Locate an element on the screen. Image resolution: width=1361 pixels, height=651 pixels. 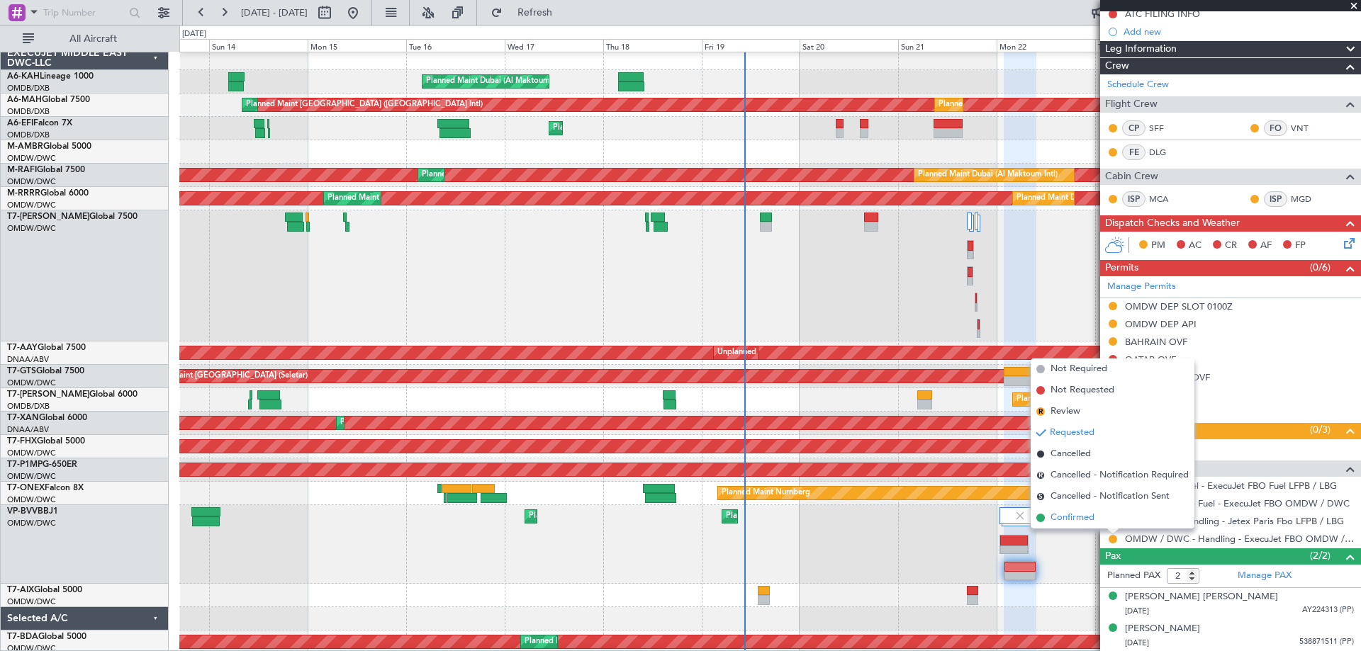
a: T7-XANGlobal 6000 is located at coordinates (47, 418).